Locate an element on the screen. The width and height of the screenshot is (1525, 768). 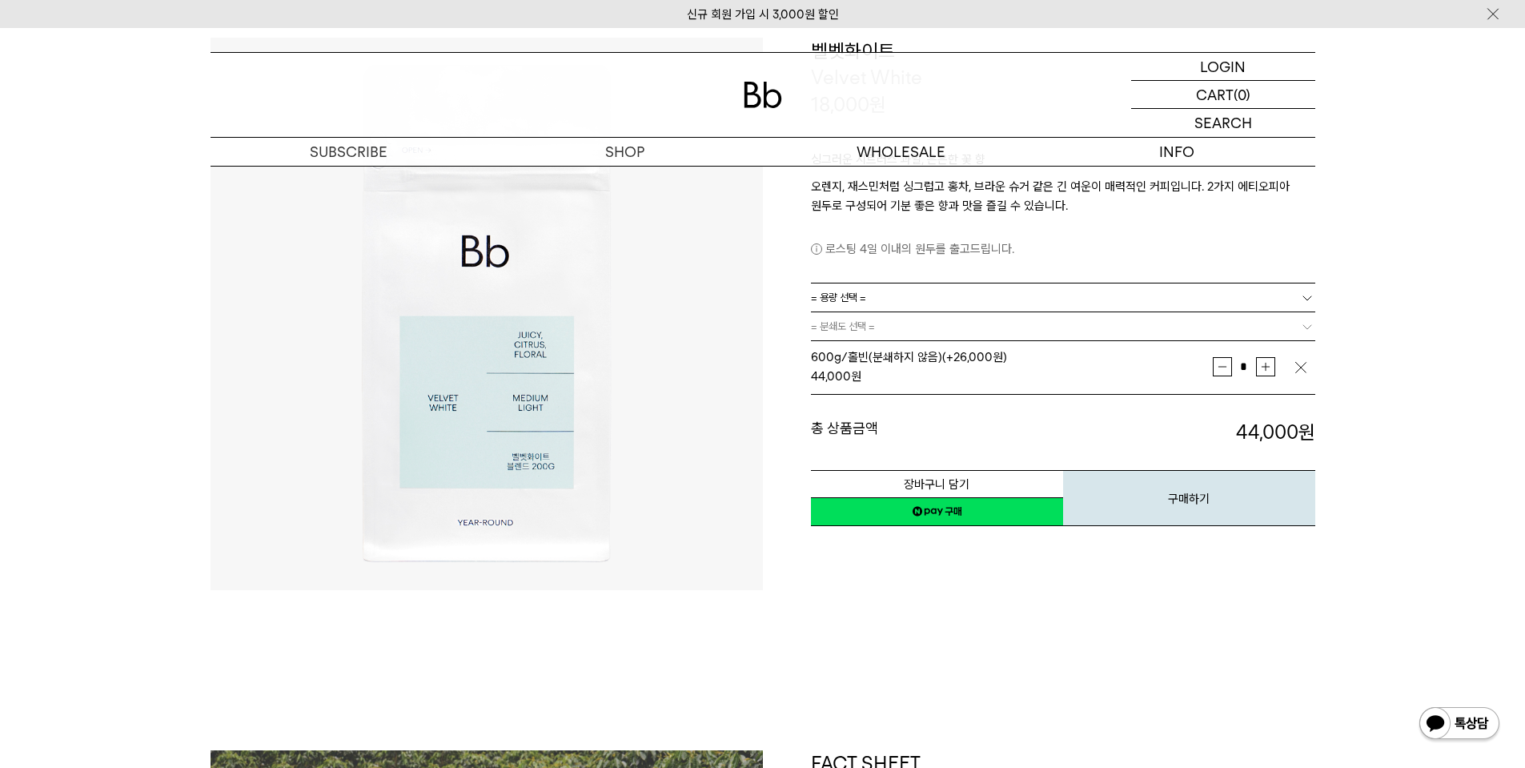
dt: 총 상품금액 is located at coordinates (937, 432).